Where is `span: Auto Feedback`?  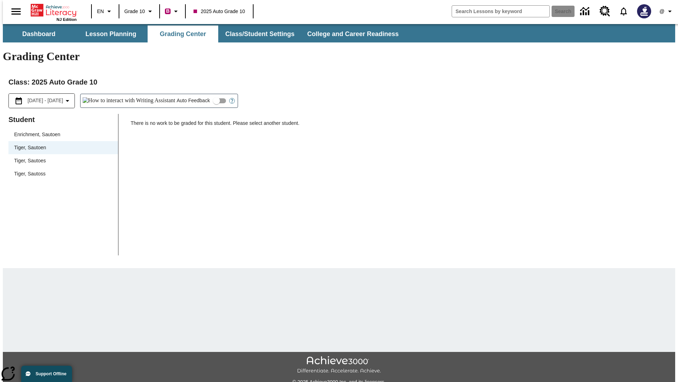
span: Auto Feedback is located at coordinates (193, 100).